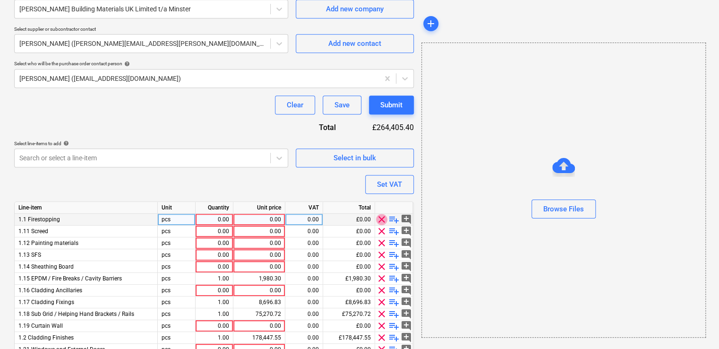 This screenshot has height=349, width=719. What do you see at coordinates (46, 266) in the screenshot?
I see `span: 1.14 Sheathing Board` at bounding box center [46, 266].